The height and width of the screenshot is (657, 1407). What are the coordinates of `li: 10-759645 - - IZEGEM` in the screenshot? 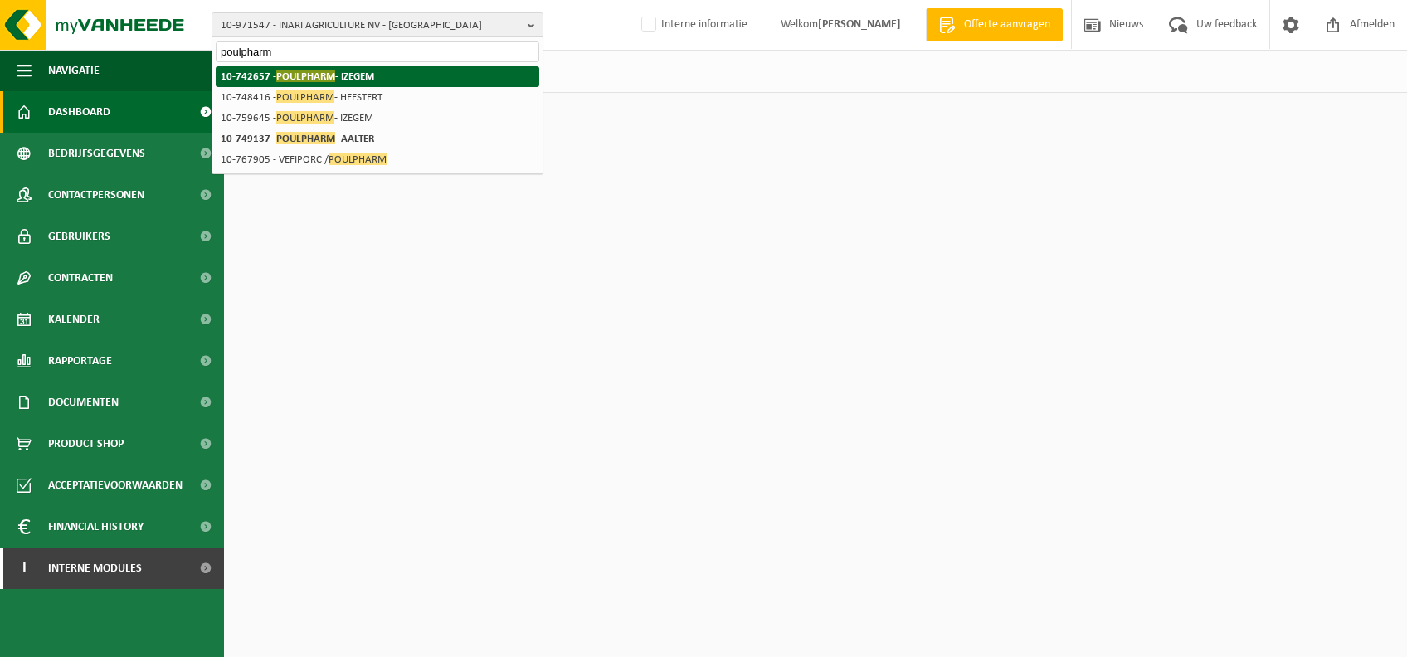 It's located at (378, 118).